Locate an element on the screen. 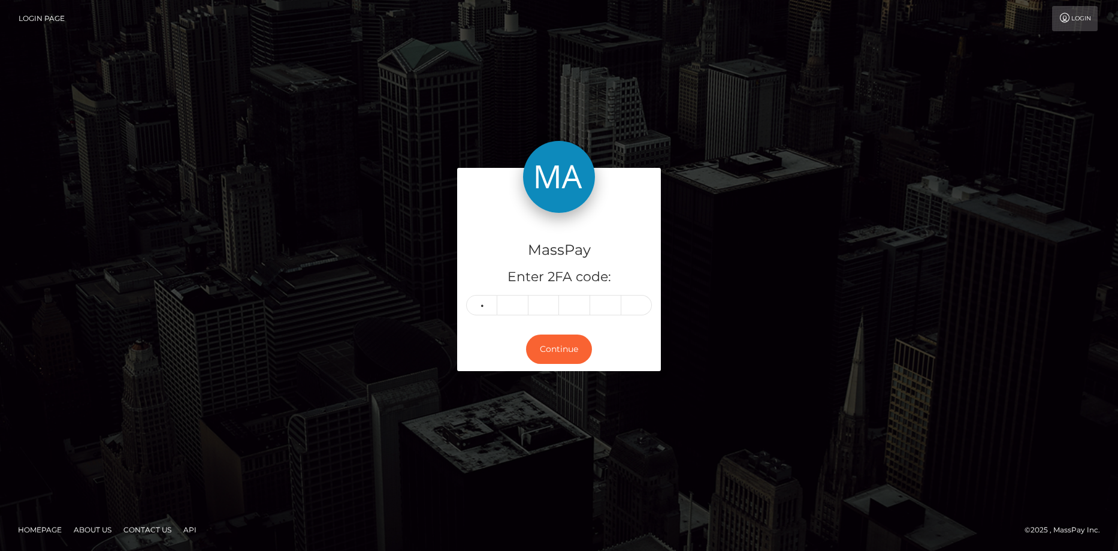 This screenshot has height=551, width=1118. h4: MassPay is located at coordinates (559, 250).